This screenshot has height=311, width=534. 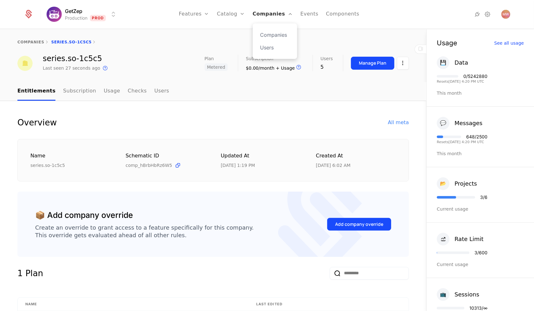 I want to click on div: Schematic ID, so click(x=166, y=156).